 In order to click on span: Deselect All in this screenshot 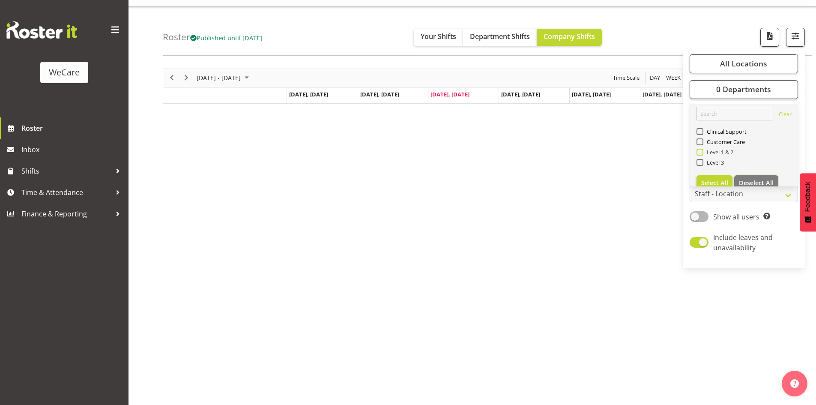, I will do `click(756, 182)`.